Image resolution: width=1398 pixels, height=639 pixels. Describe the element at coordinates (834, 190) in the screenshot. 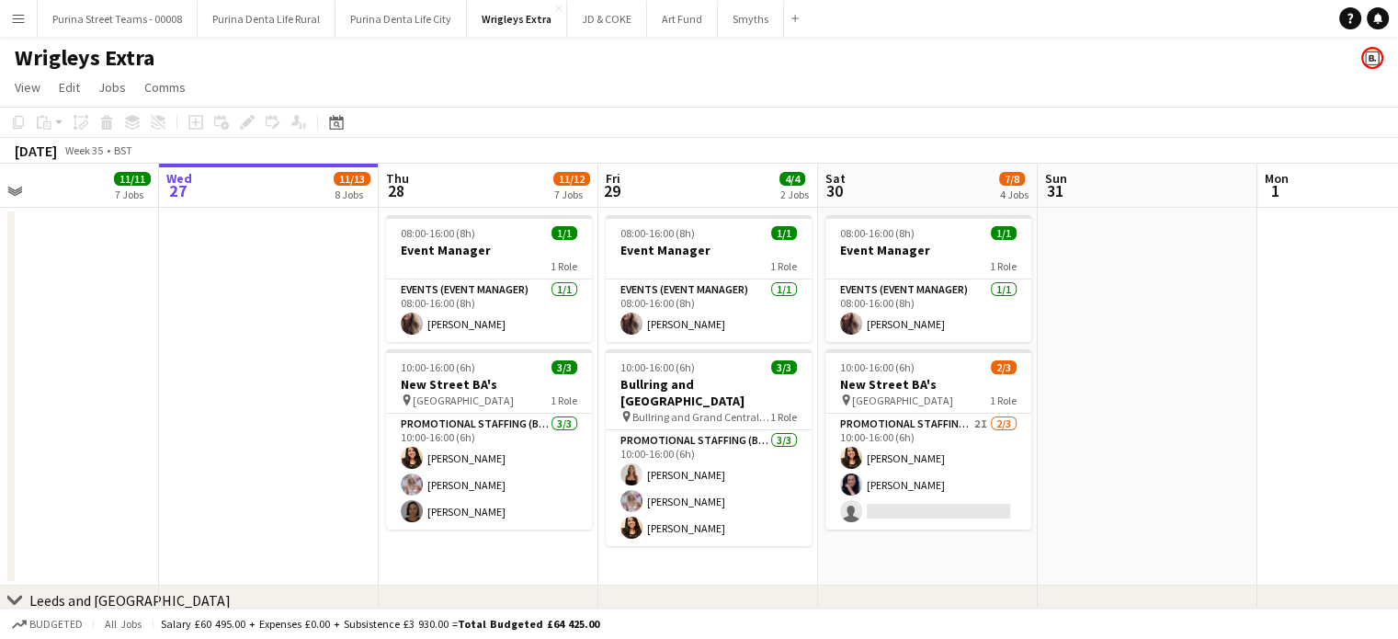

I see `span: 30` at that location.